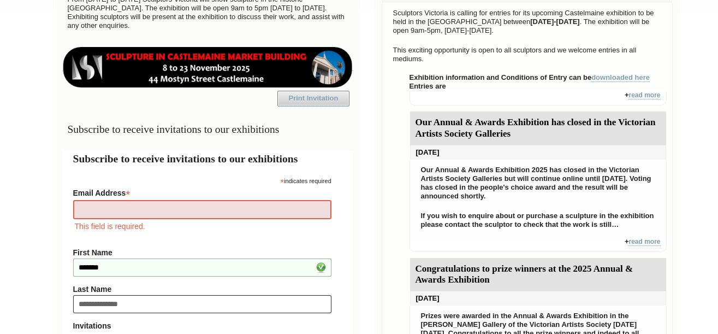 The width and height of the screenshot is (718, 334). Describe the element at coordinates (202, 289) in the screenshot. I see `label: Last Name` at that location.